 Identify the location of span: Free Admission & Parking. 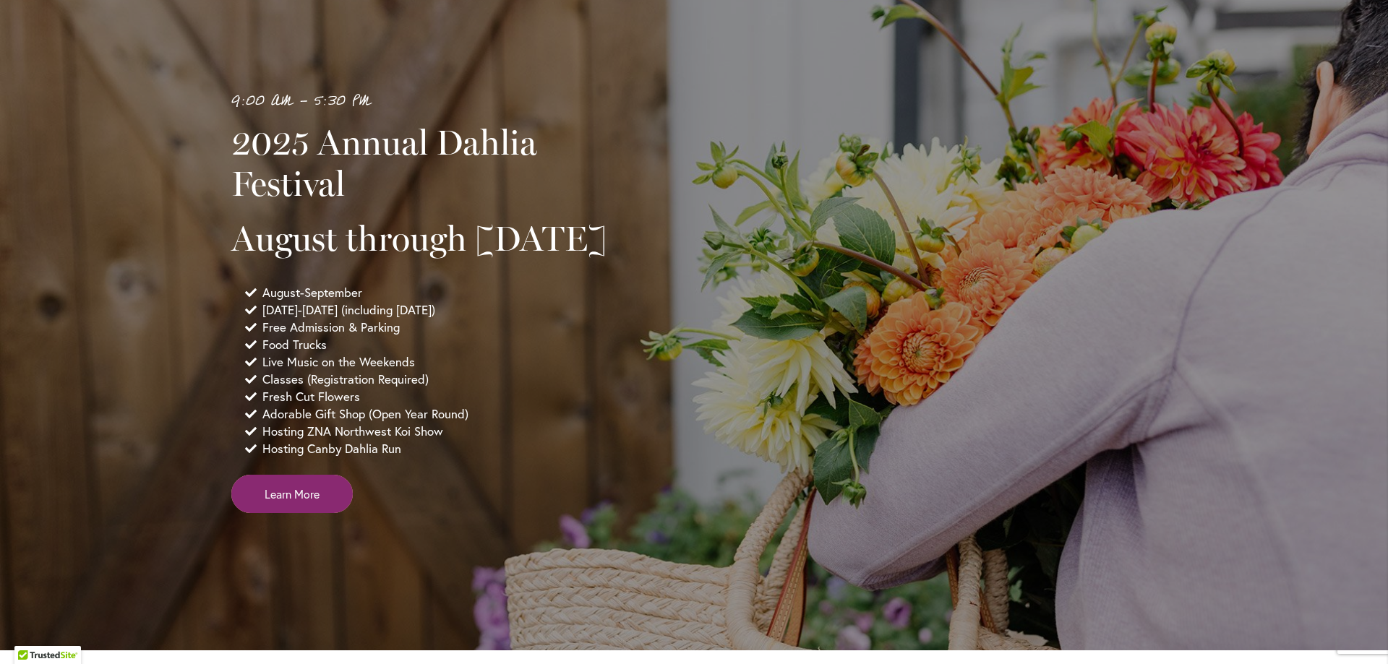
(331, 327).